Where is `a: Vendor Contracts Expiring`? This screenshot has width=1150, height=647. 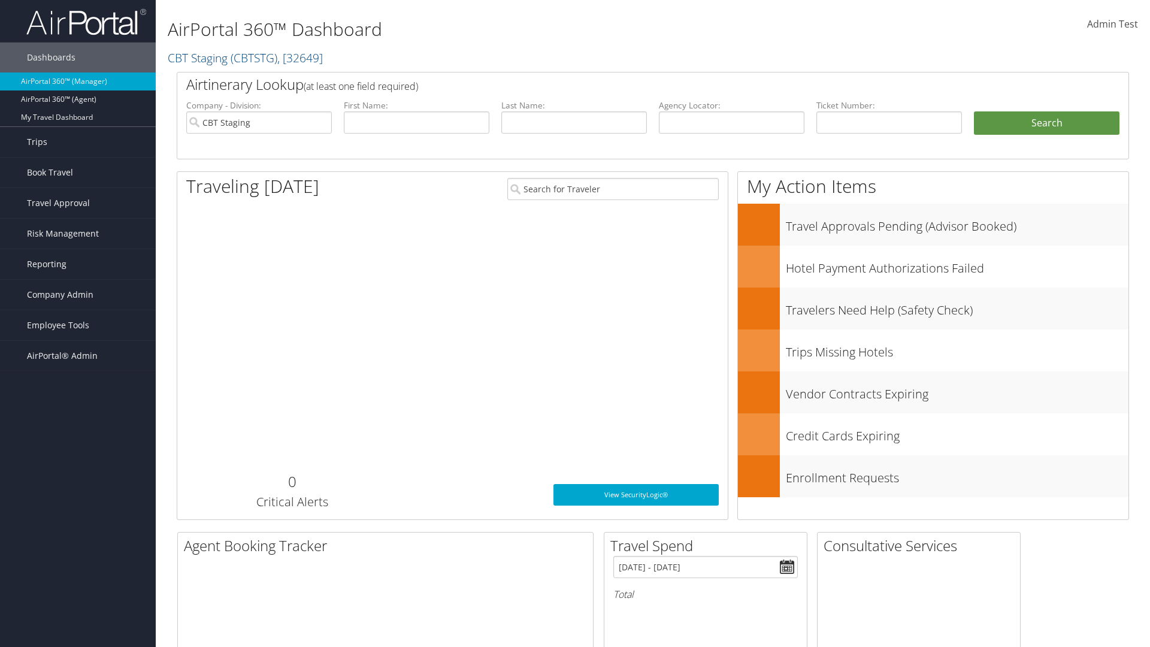 a: Vendor Contracts Expiring is located at coordinates (933, 392).